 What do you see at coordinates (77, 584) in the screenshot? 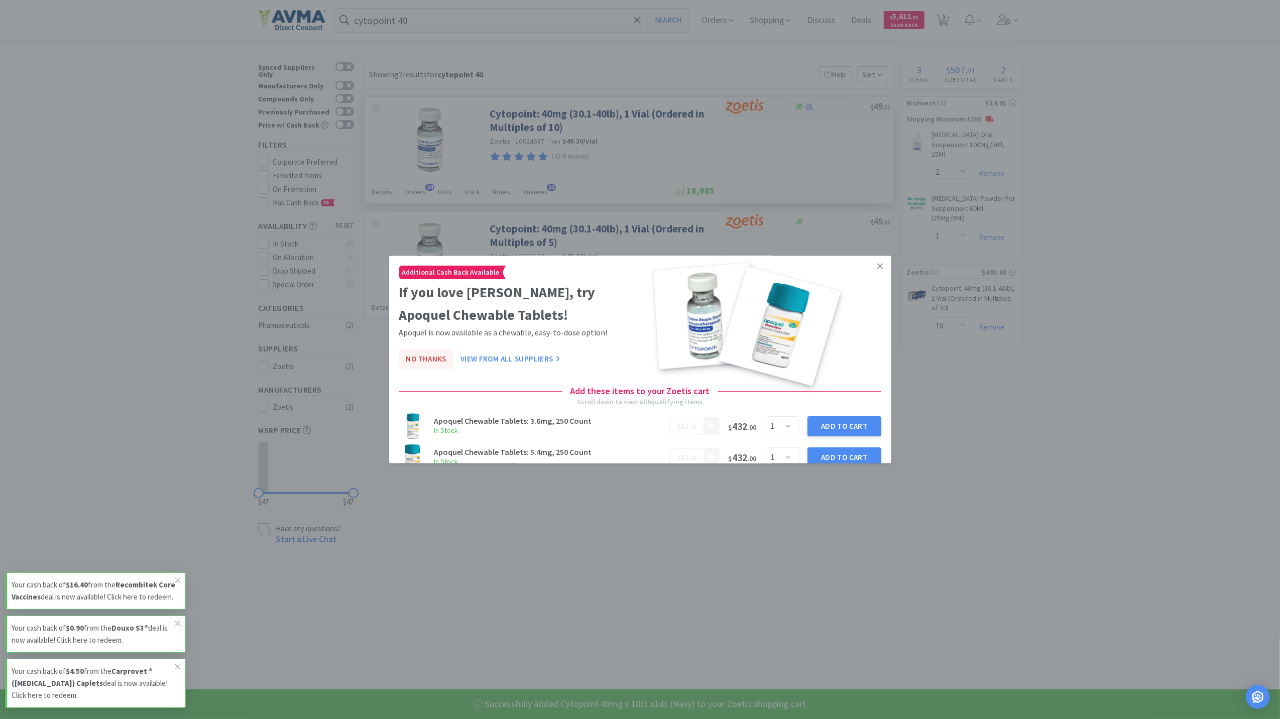
I see `strong: $16.40` at bounding box center [77, 584].